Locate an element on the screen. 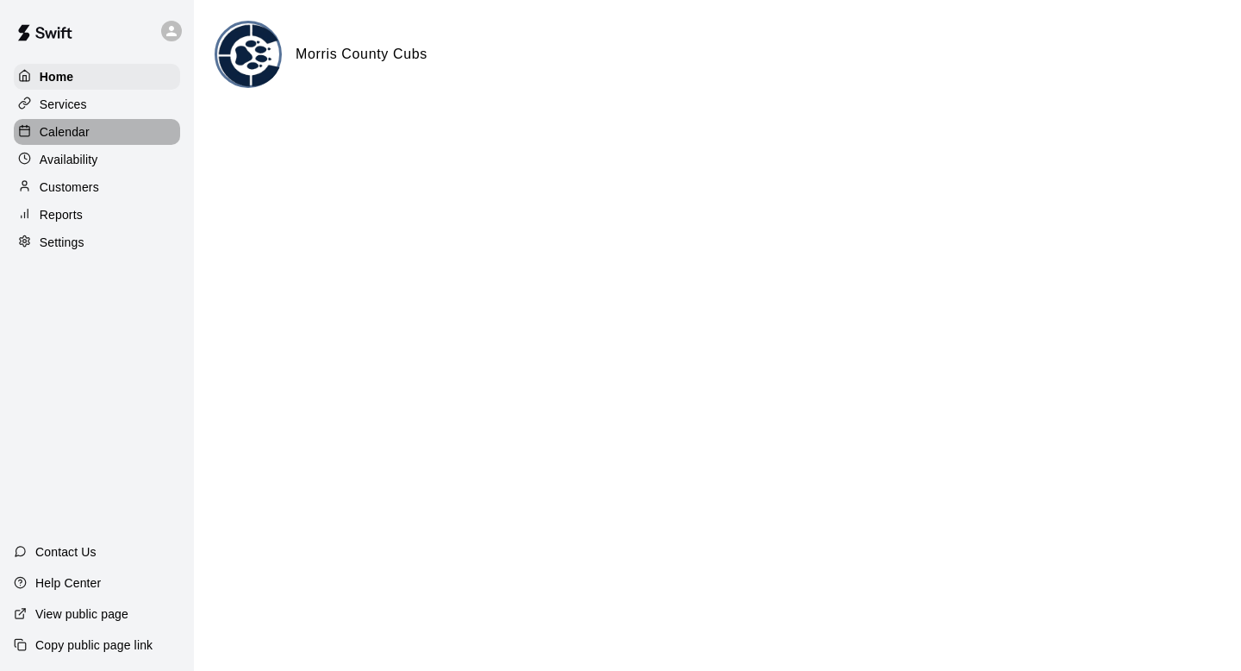 The width and height of the screenshot is (1241, 671). p: Availability is located at coordinates (69, 159).